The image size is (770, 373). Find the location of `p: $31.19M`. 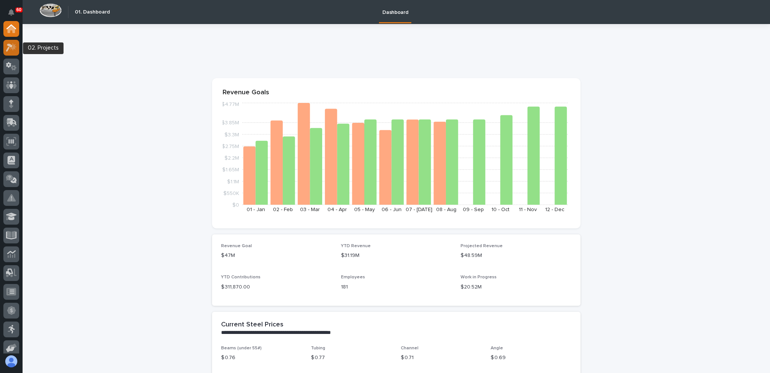

p: $31.19M is located at coordinates (396, 256).